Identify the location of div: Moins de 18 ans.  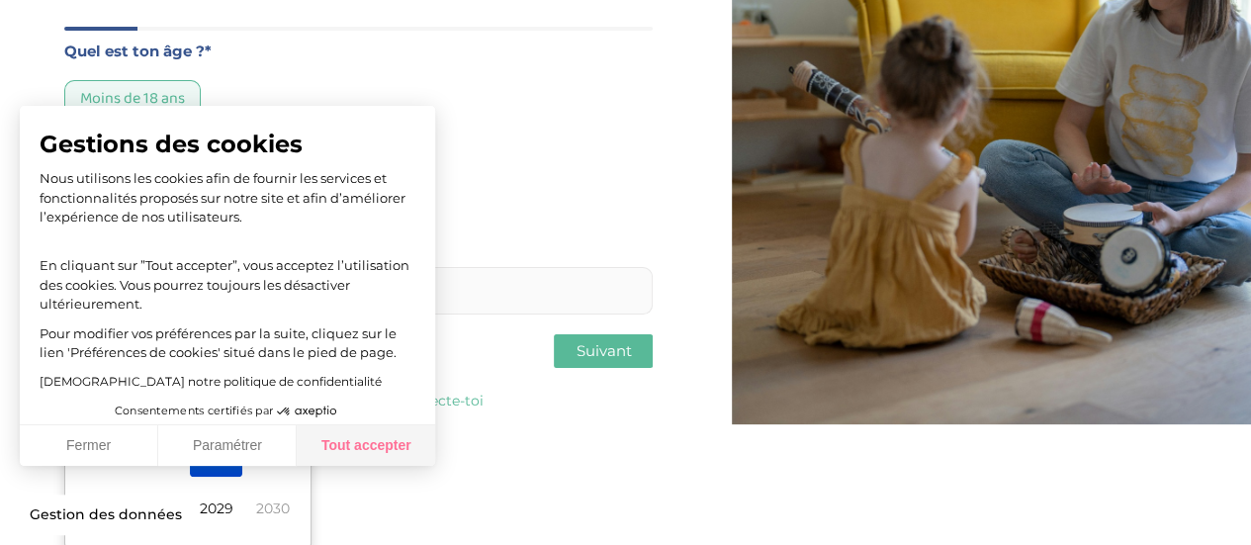
(133, 98).